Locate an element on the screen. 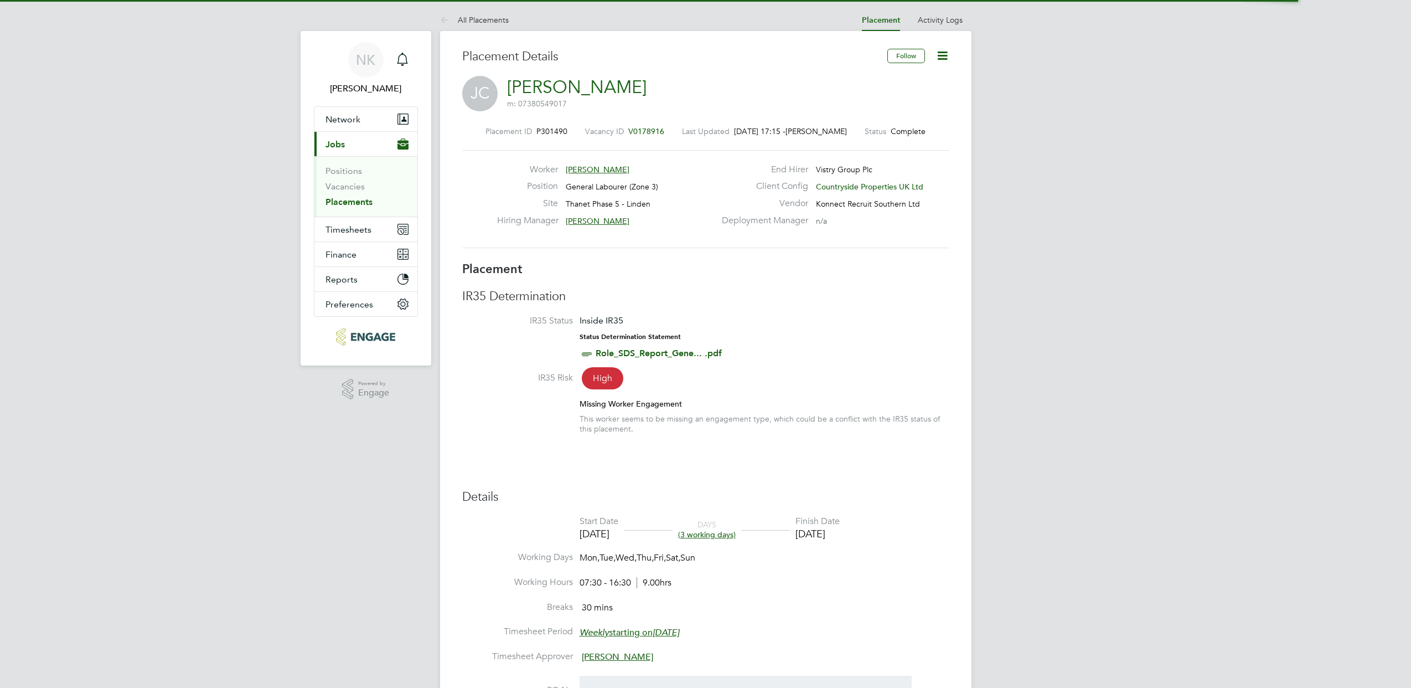  button: Preferences is located at coordinates (366, 304).